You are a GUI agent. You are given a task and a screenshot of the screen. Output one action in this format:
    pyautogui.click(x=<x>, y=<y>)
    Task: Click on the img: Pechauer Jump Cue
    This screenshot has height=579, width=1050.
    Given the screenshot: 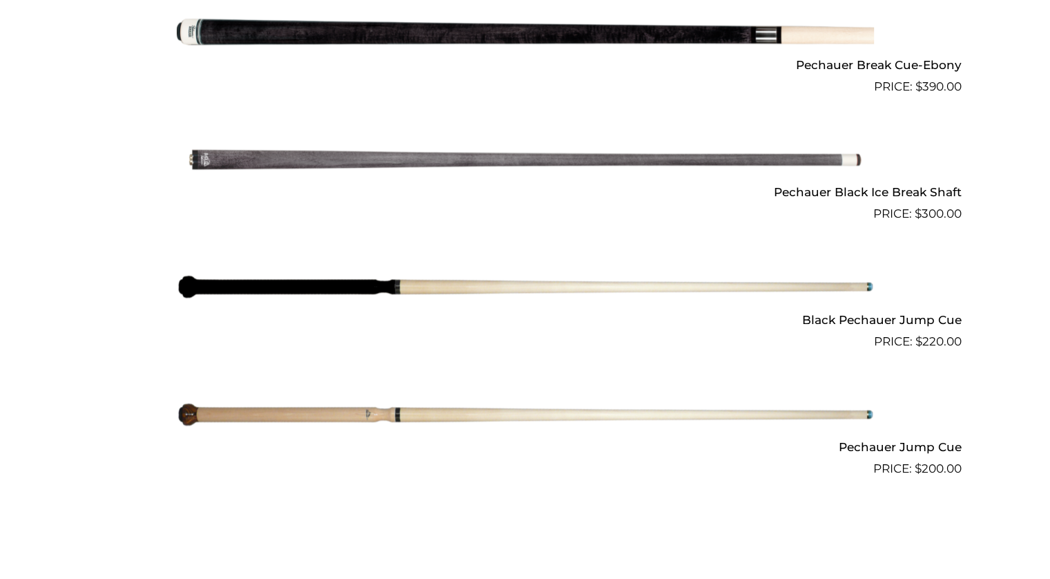 What is the action you would take?
    pyautogui.click(x=525, y=414)
    